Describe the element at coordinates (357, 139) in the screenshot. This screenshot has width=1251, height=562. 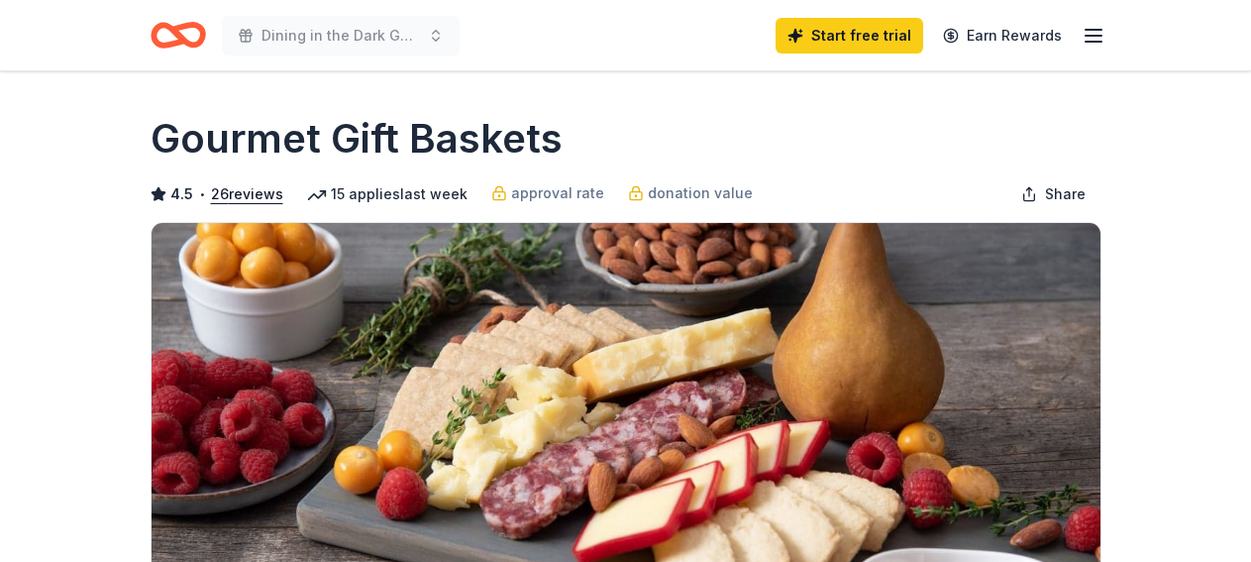
I see `h1: Gourmet Gift Baskets` at that location.